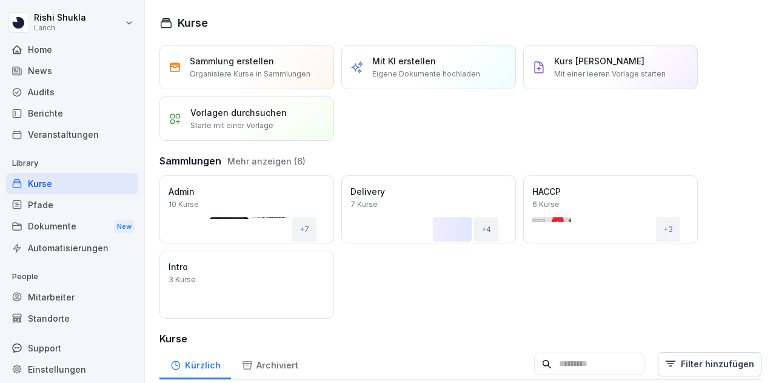 The height and width of the screenshot is (383, 776). What do you see at coordinates (72, 113) in the screenshot?
I see `a: Berichte` at bounding box center [72, 113].